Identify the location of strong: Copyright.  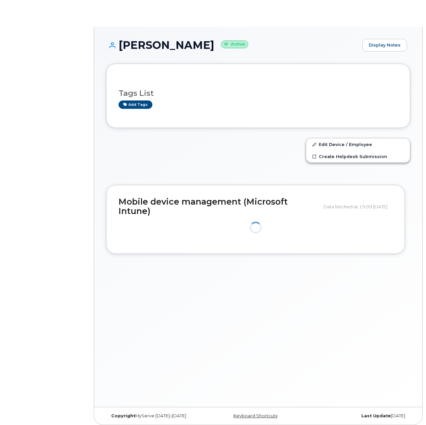
(123, 415).